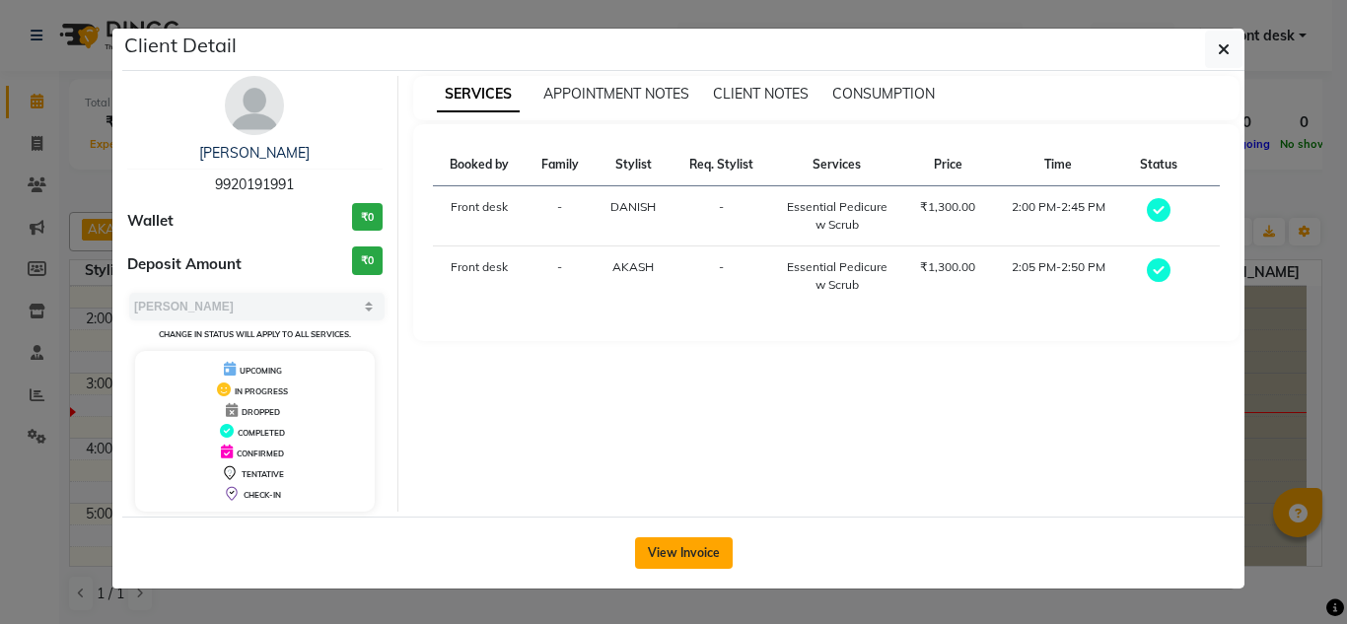 This screenshot has height=624, width=1347. I want to click on span: SERVICES, so click(478, 95).